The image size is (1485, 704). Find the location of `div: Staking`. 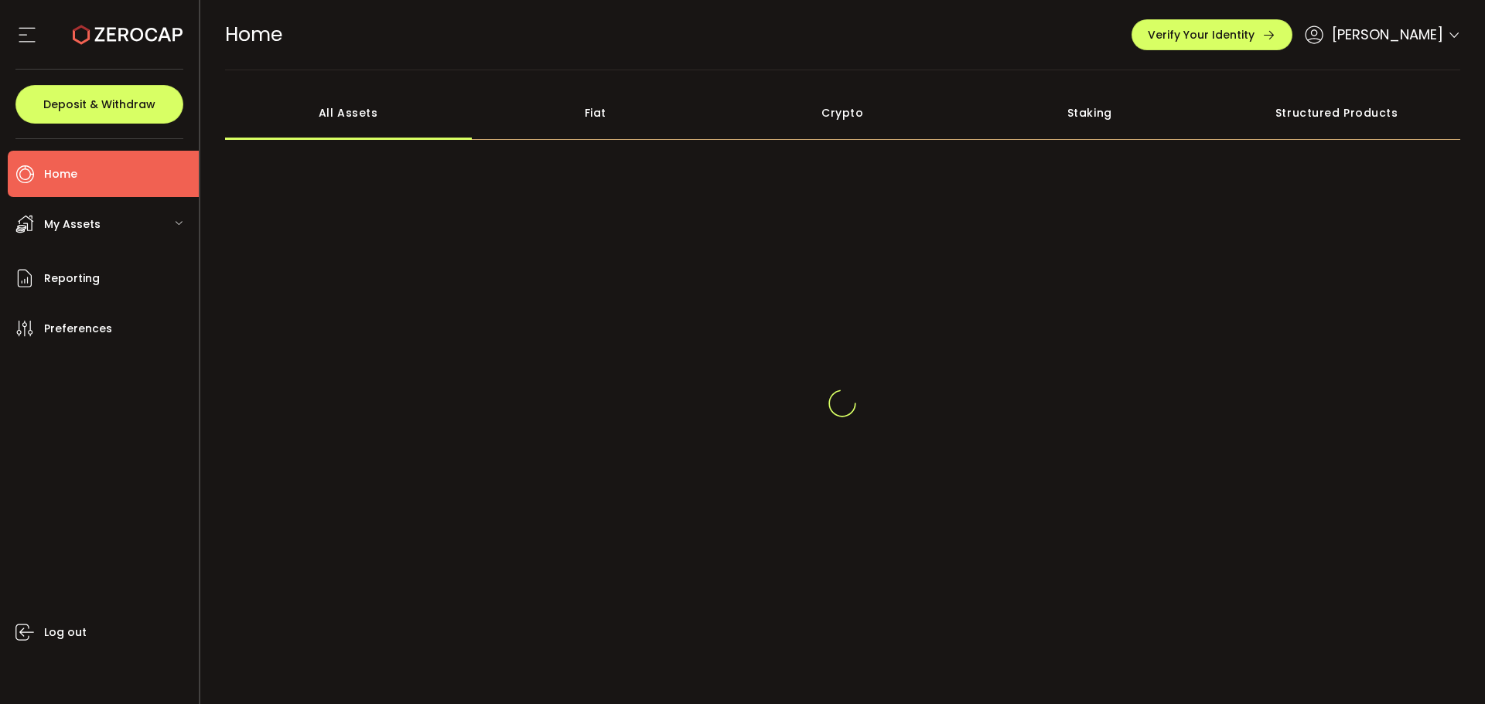

div: Staking is located at coordinates (1089, 113).